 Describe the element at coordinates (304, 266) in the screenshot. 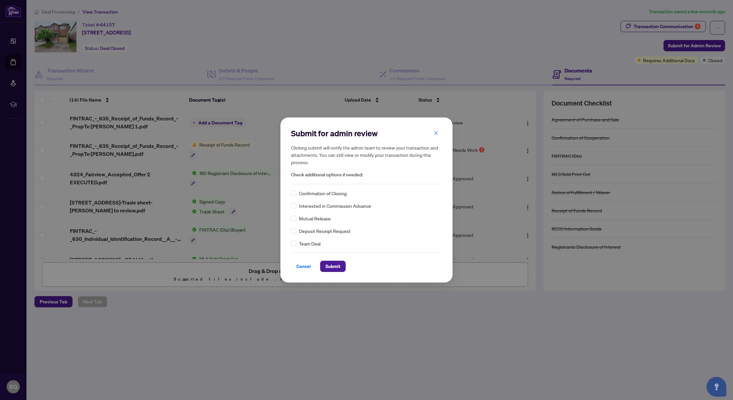

I see `button: Cancel` at that location.